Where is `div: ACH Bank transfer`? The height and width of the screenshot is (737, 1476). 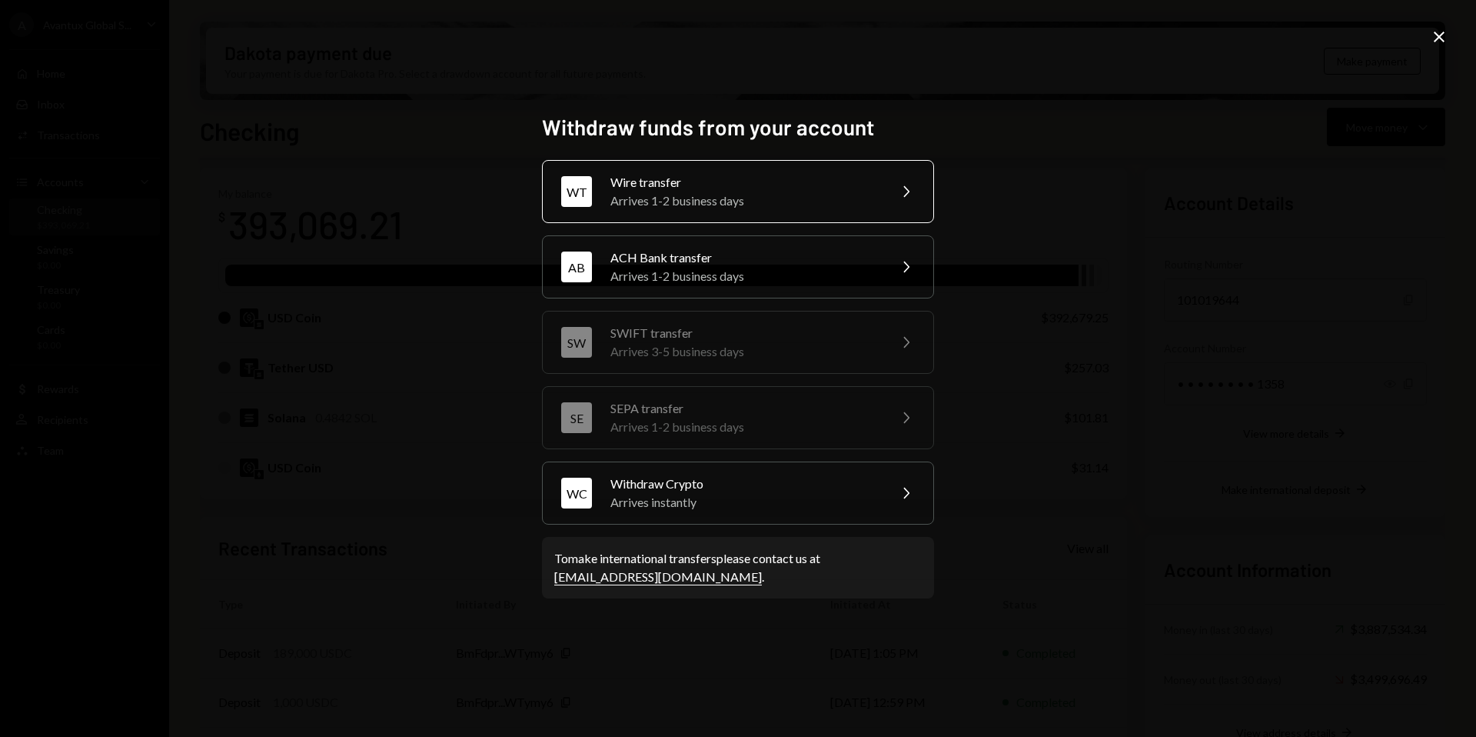 div: ACH Bank transfer is located at coordinates (744, 258).